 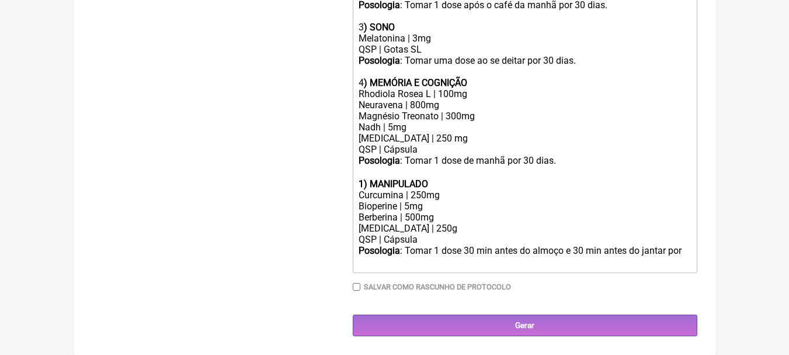 What do you see at coordinates (415, 82) in the screenshot?
I see `strong: ) MEMÓRIA E COGNIÇÃO` at bounding box center [415, 82].